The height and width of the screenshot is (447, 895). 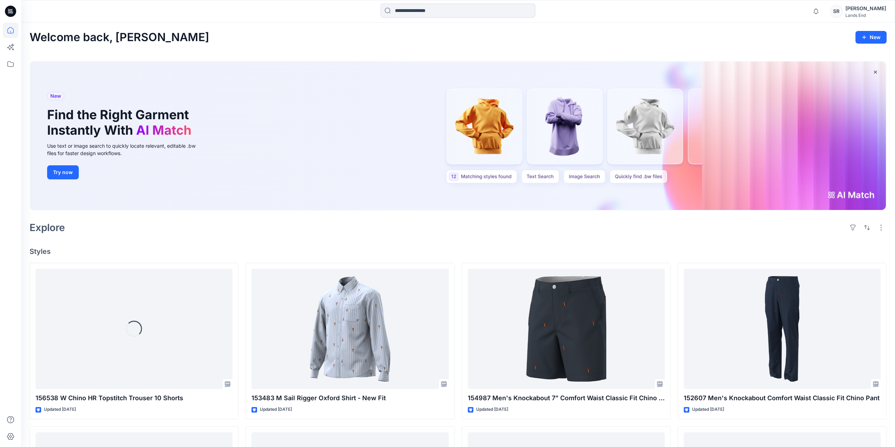 What do you see at coordinates (63, 172) in the screenshot?
I see `button: Try now` at bounding box center [63, 172].